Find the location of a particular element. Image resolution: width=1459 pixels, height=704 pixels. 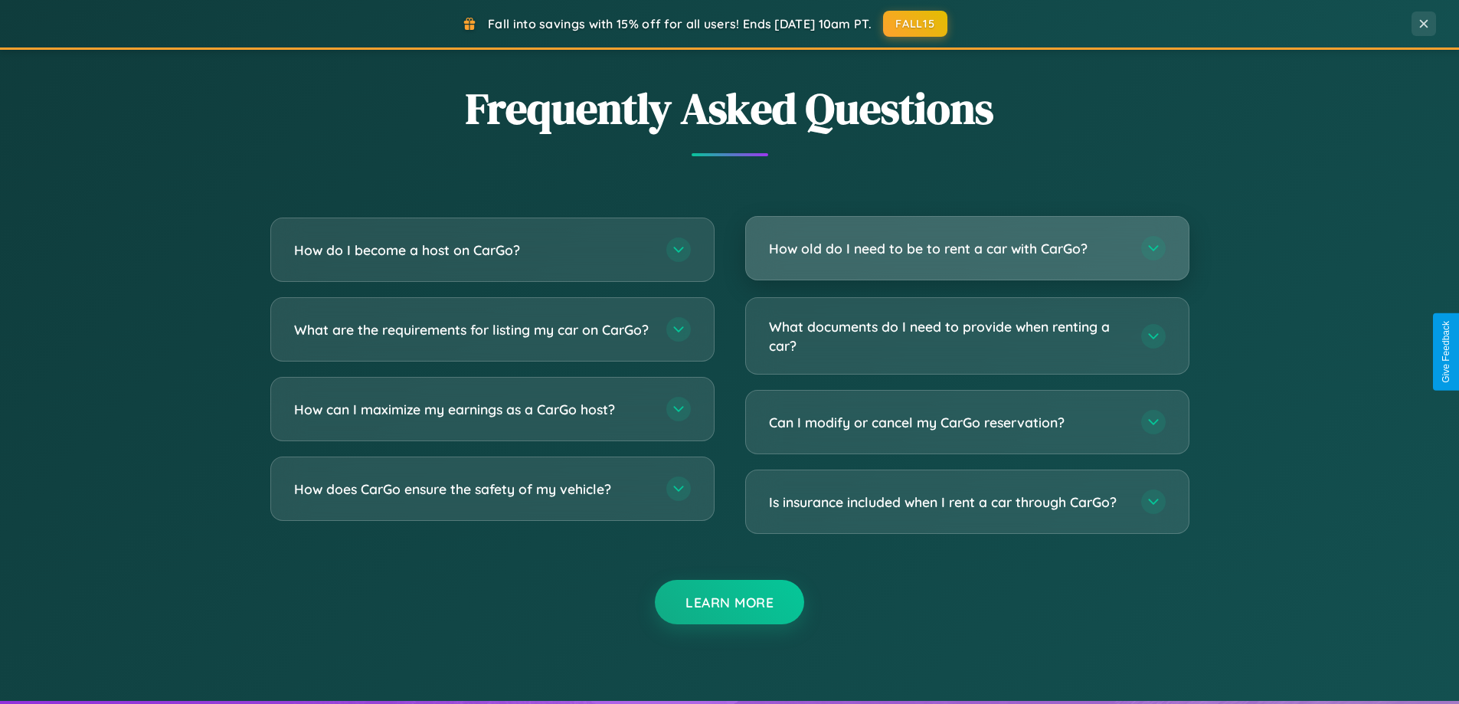

h3: Is insurance included when I rent a car through CarGo? is located at coordinates (947, 502).